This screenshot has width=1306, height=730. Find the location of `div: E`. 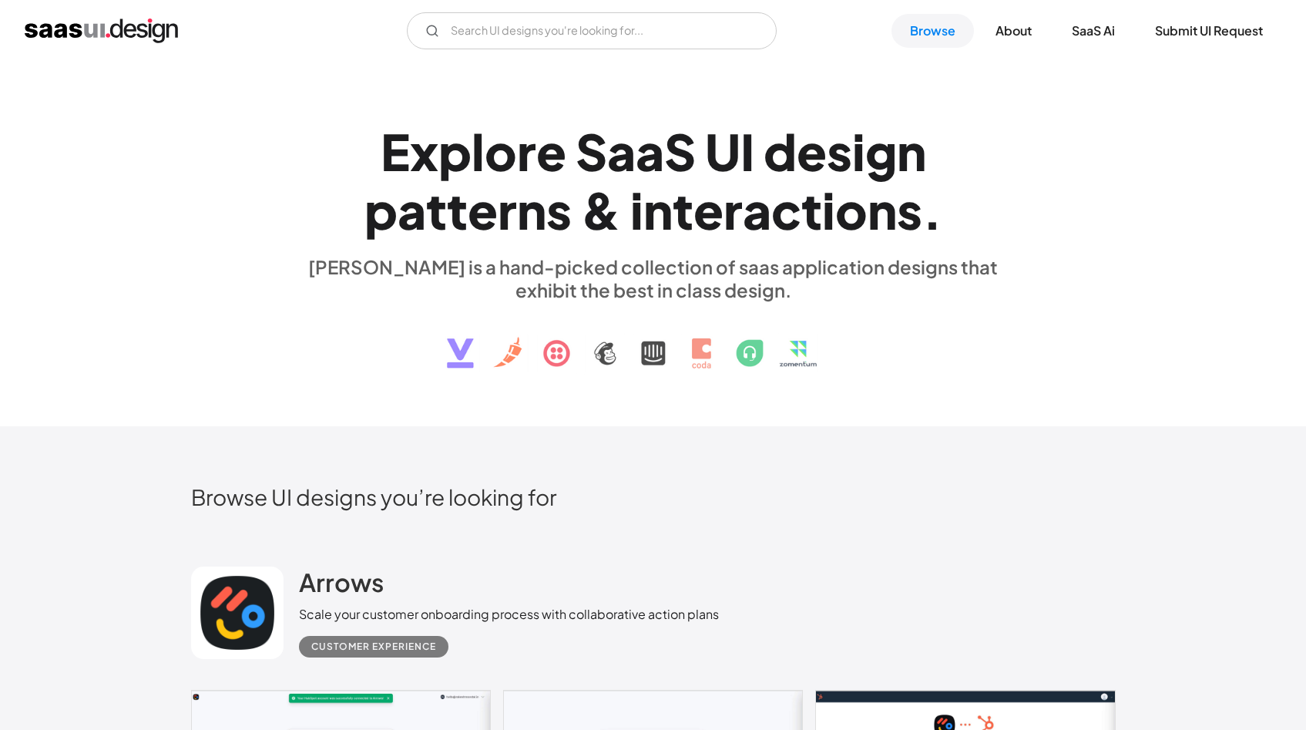

div: E is located at coordinates (395, 151).